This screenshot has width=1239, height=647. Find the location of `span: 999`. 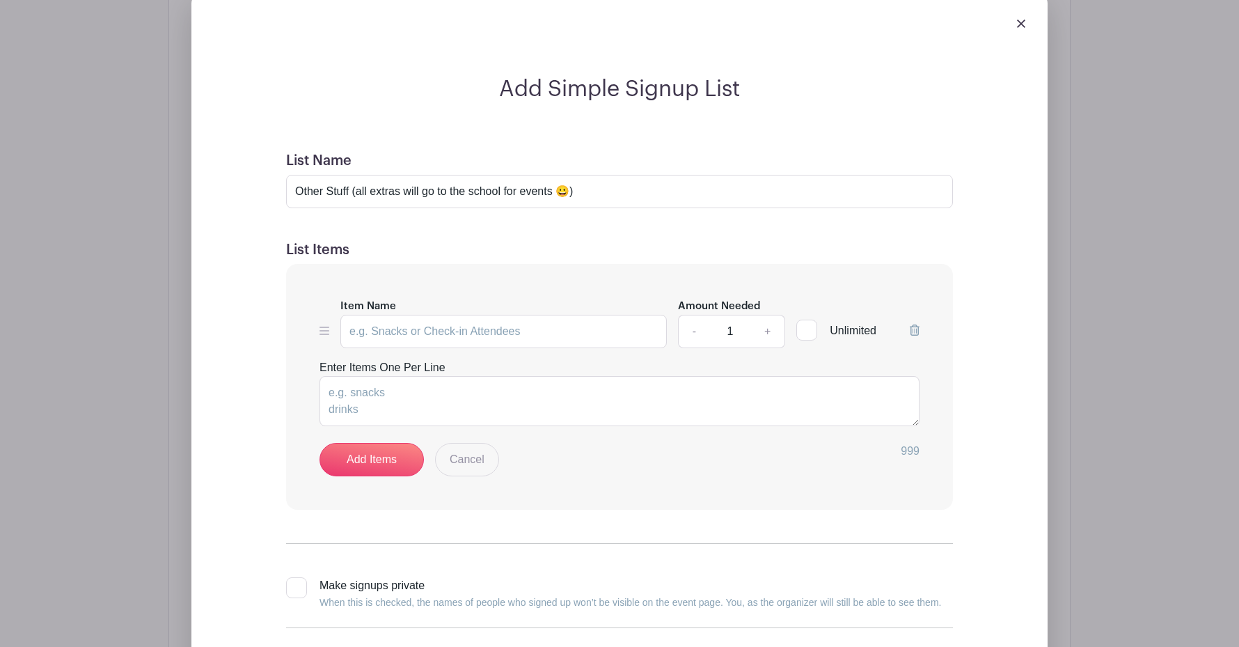

span: 999 is located at coordinates (910, 450).